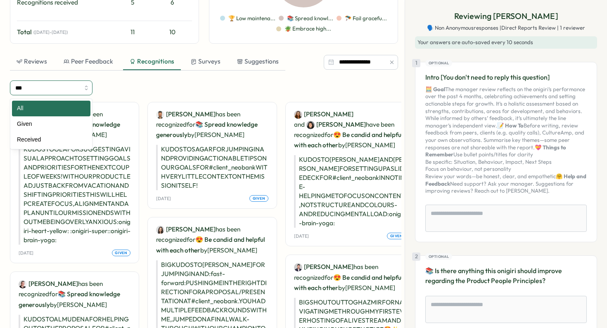  I want to click on img: Ghazmir Mansur, so click(298, 268).